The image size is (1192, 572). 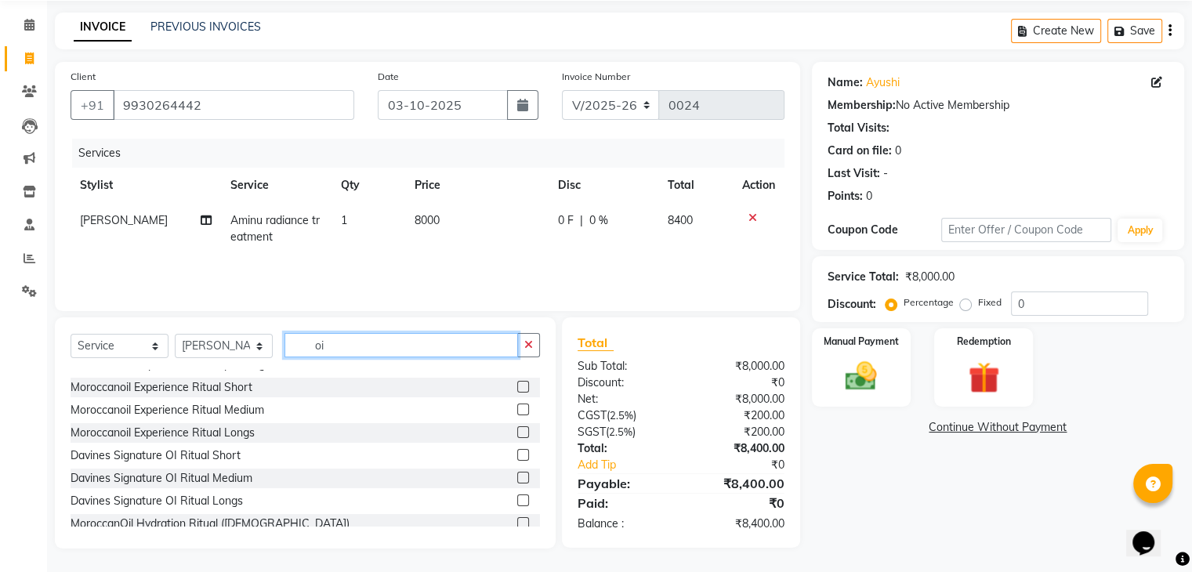 I want to click on input: Search or Scan, so click(x=401, y=345).